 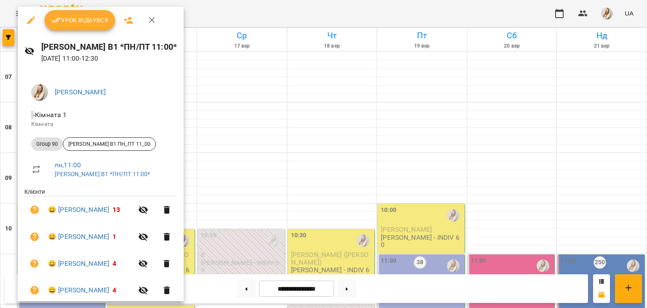 I want to click on span: 1, so click(x=114, y=236).